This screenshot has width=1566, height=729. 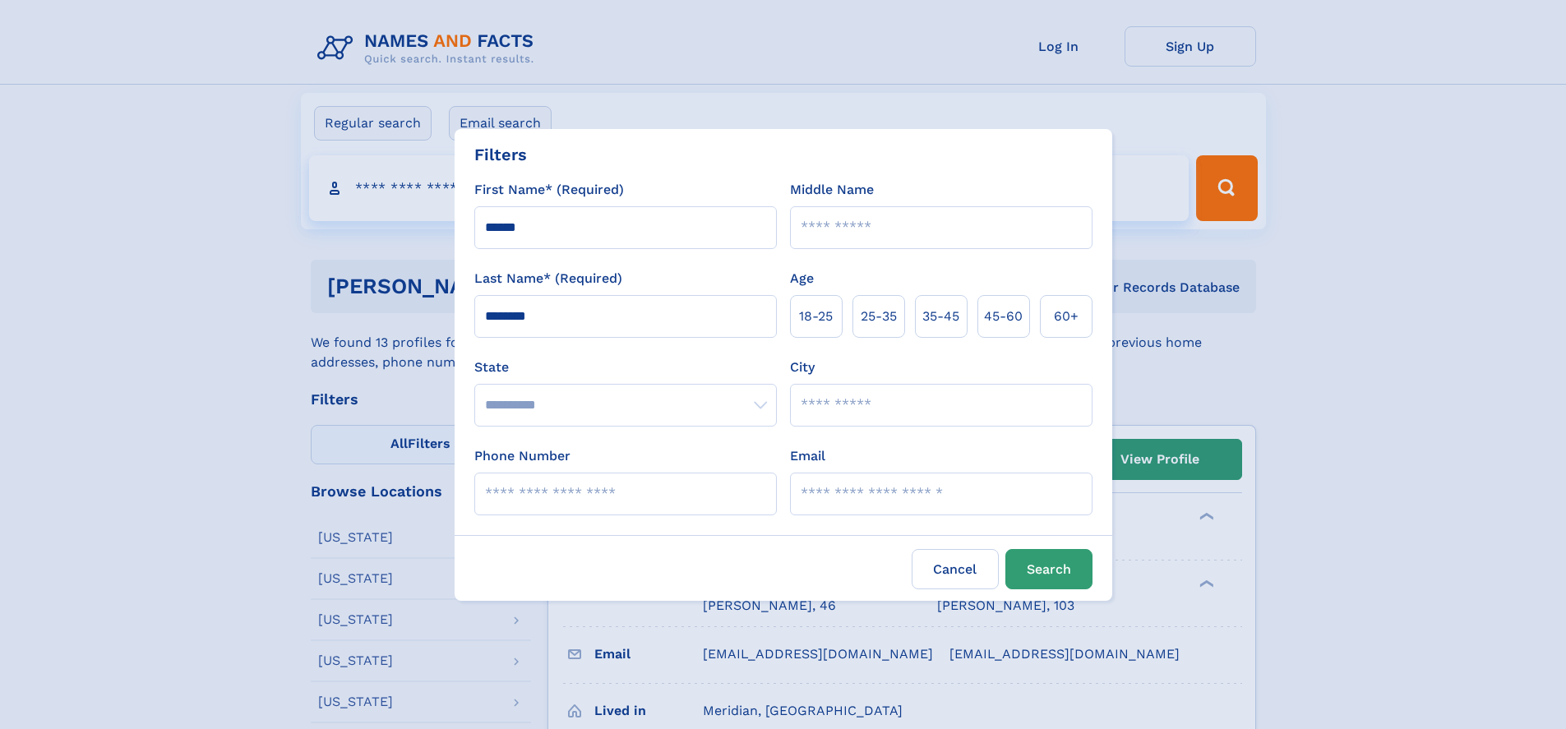 I want to click on label: Age, so click(x=802, y=279).